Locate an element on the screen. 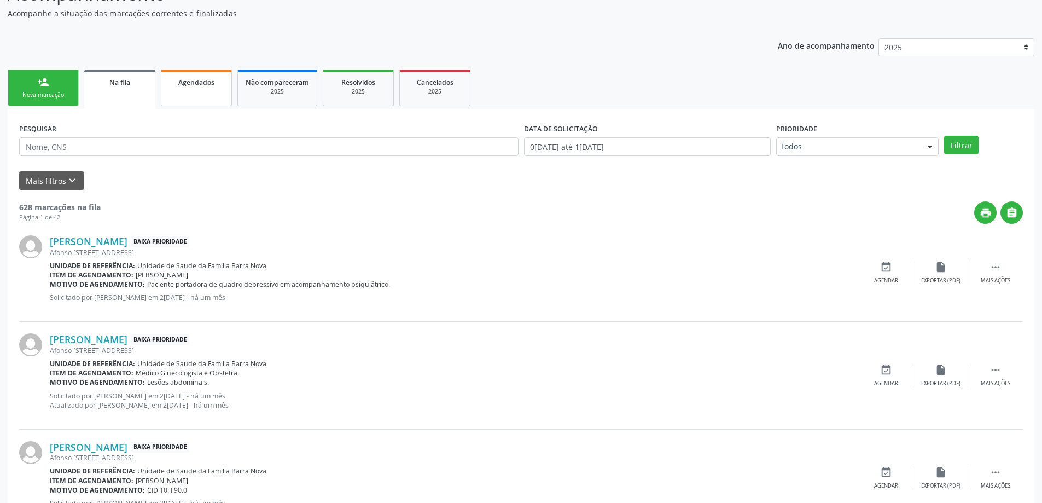 The width and height of the screenshot is (1042, 503). p: Acompanhe a situação das marcações correntes e finalizadas is located at coordinates (367, 13).